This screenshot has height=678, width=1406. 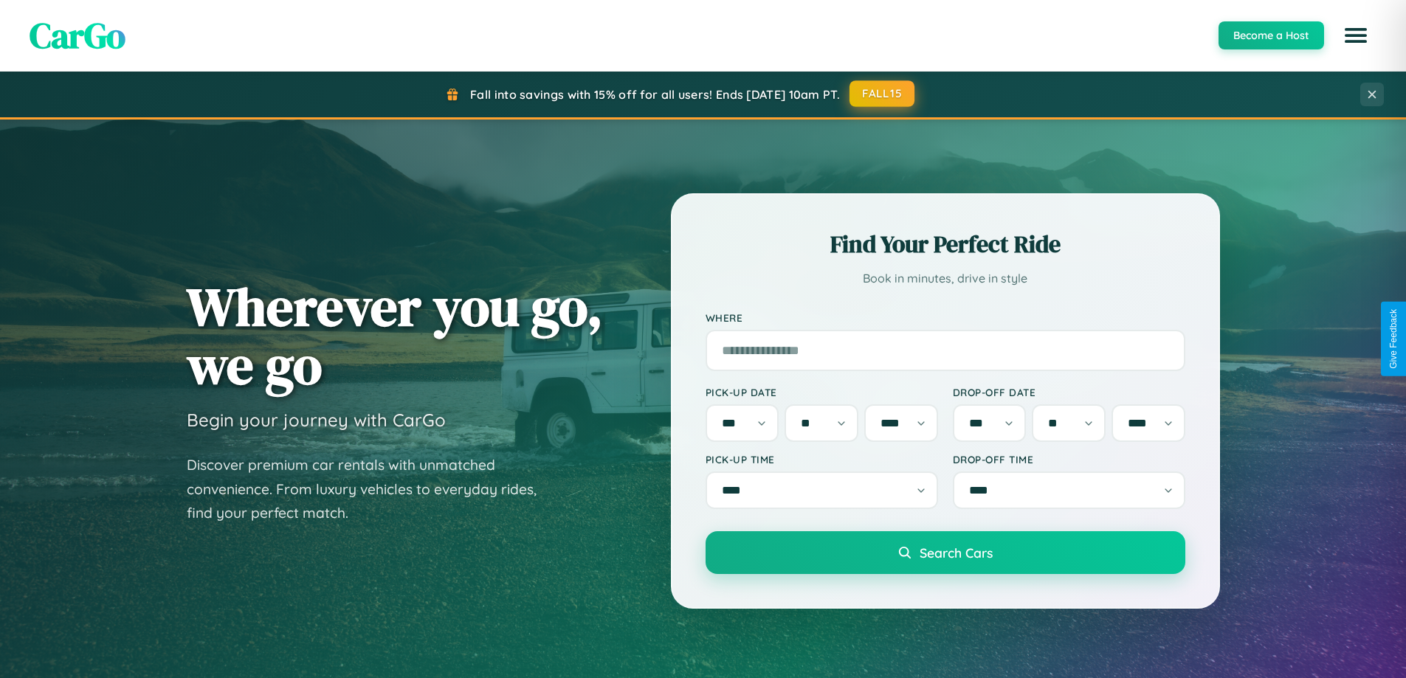 What do you see at coordinates (945, 244) in the screenshot?
I see `h2: Find Your Perfect Ride` at bounding box center [945, 244].